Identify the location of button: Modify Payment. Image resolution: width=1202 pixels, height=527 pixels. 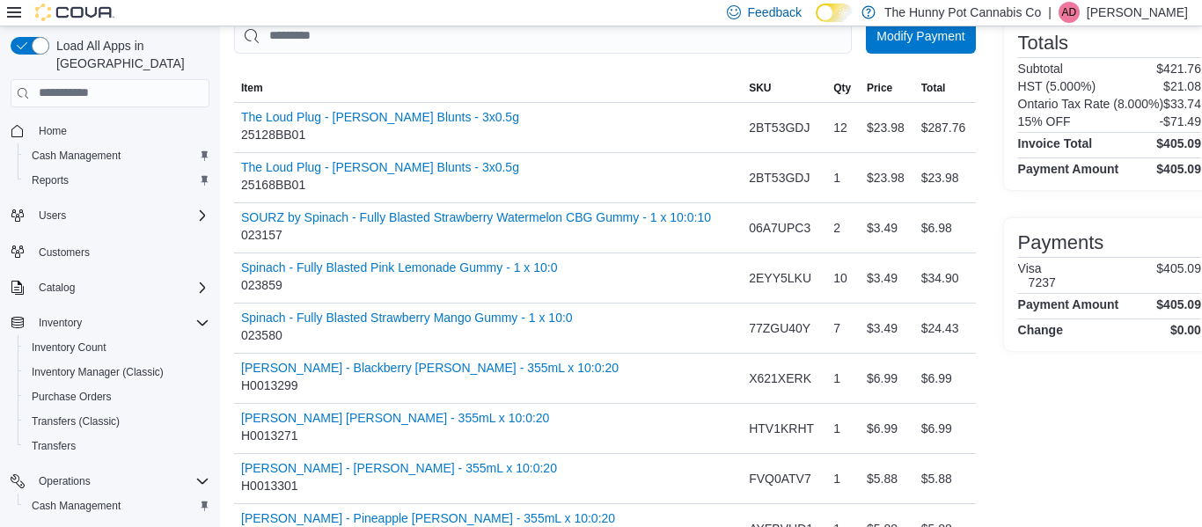
(921, 36).